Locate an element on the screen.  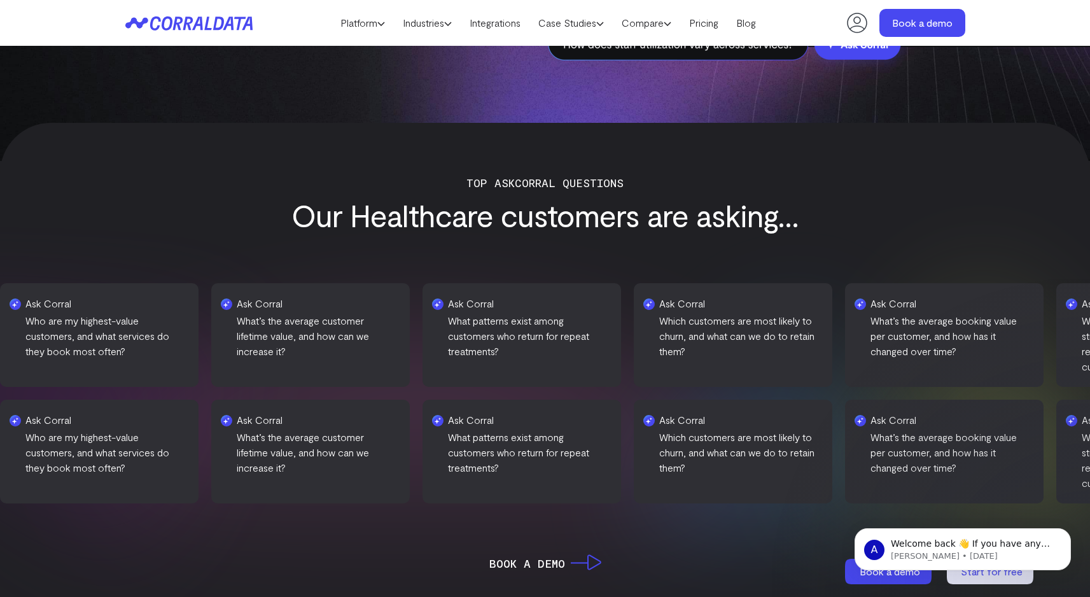
h3: Our Healthcare customers are asking... is located at coordinates (545, 215).